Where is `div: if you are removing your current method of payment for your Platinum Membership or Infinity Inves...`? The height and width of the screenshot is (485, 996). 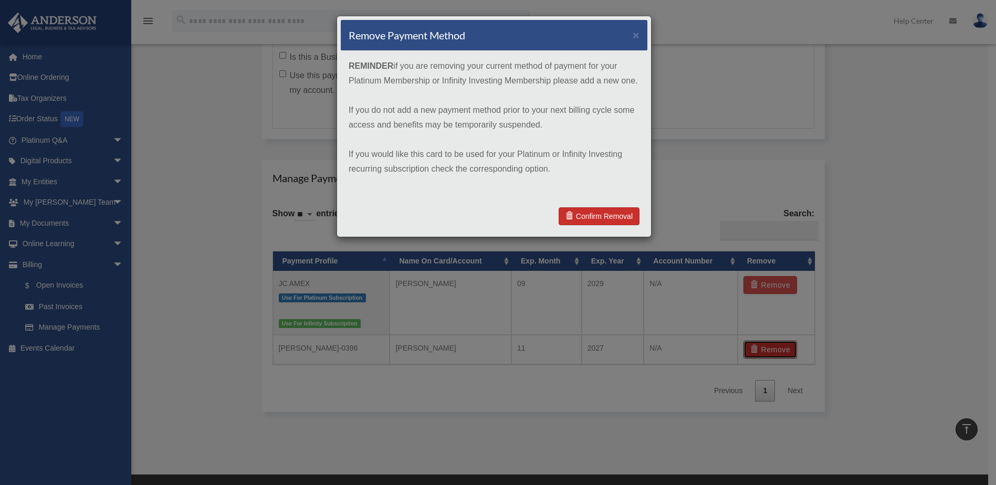 div: if you are removing your current method of payment for your Platinum Membership or Infinity Inves... is located at coordinates (494, 125).